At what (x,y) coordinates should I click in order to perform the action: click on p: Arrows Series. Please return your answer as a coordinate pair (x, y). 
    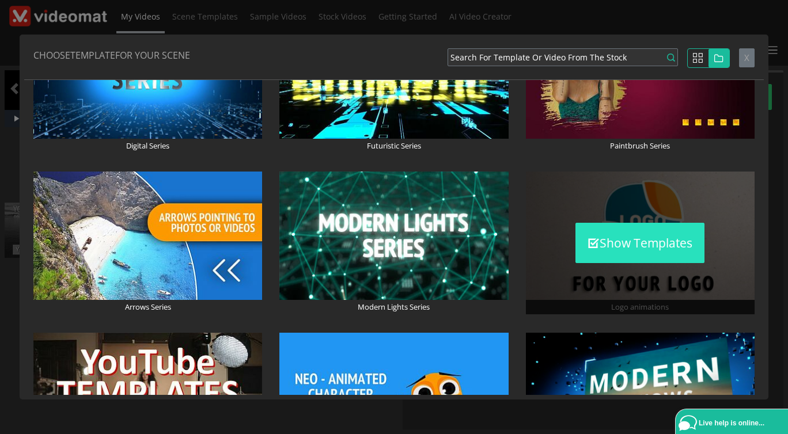
    Looking at the image, I should click on (147, 307).